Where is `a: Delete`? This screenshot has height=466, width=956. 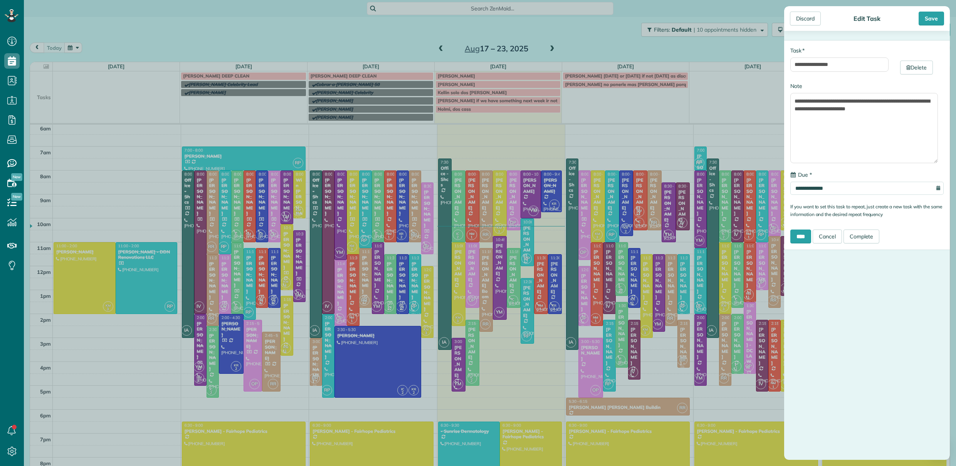
a: Delete is located at coordinates (917, 67).